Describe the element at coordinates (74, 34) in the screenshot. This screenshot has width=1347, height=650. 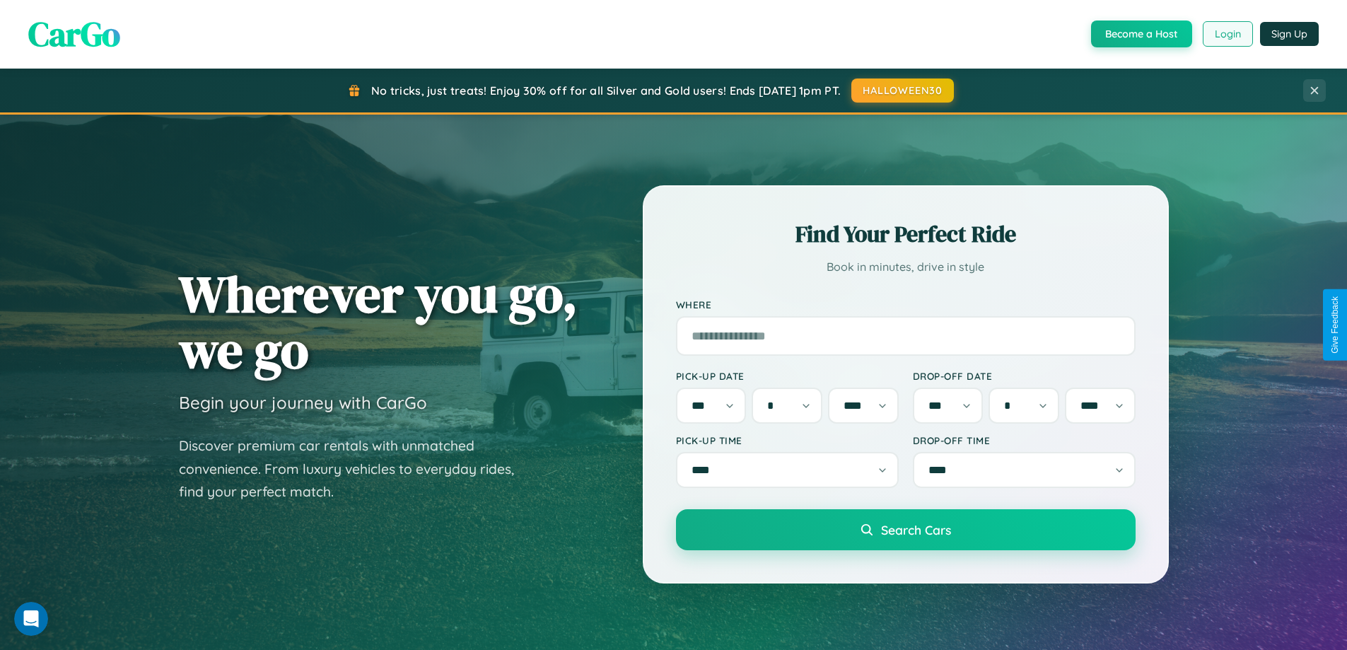
I see `span: CarGo` at that location.